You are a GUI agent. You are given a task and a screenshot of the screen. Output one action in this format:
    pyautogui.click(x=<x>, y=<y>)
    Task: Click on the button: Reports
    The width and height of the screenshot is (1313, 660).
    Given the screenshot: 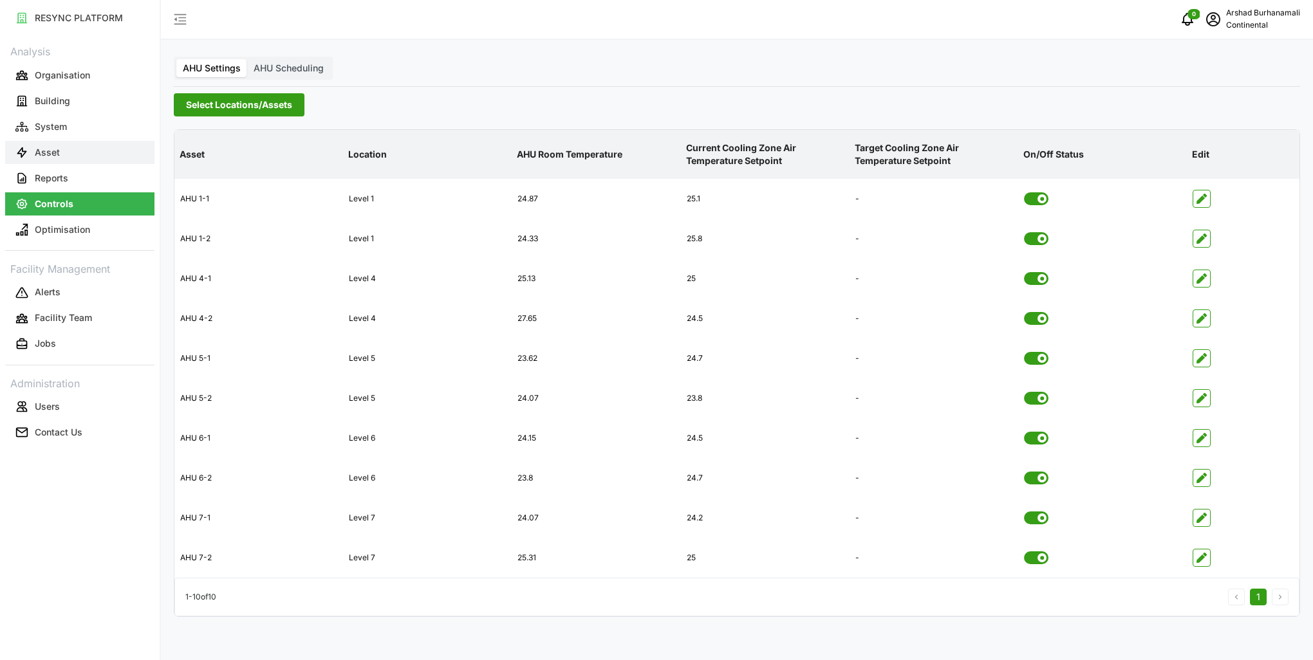 What is the action you would take?
    pyautogui.click(x=80, y=178)
    